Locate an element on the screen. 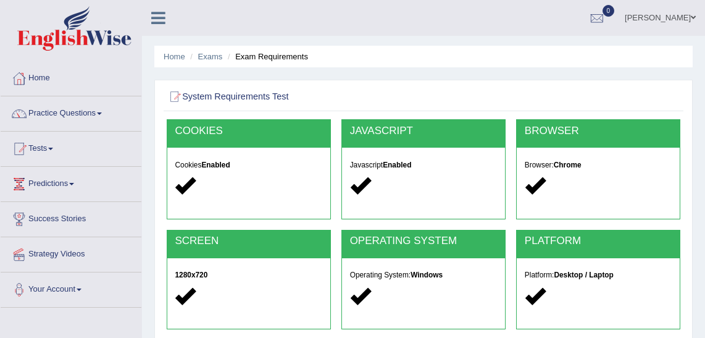  strong: Windows is located at coordinates (427, 275).